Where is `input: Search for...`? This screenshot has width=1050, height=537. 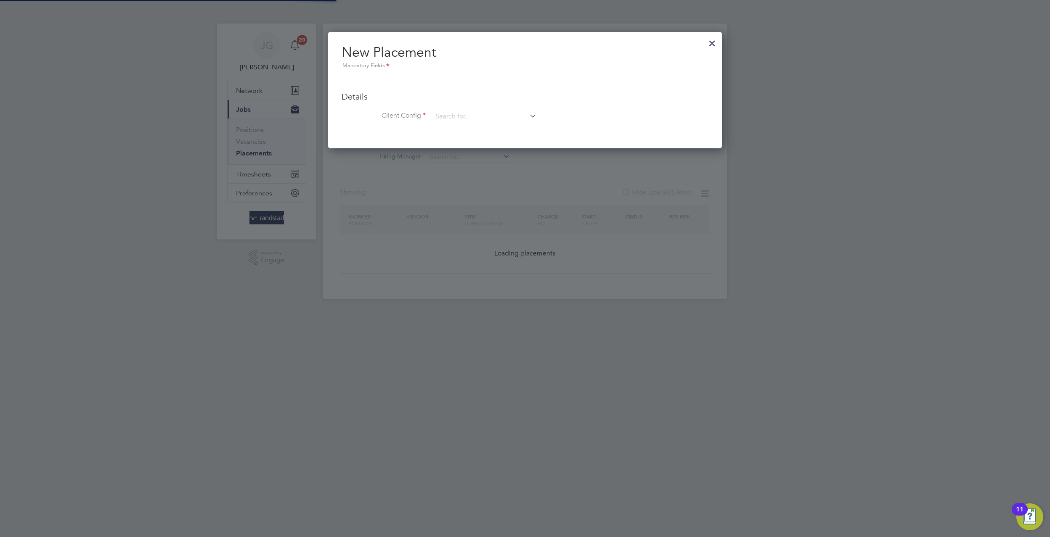
input: Search for... is located at coordinates (484, 117).